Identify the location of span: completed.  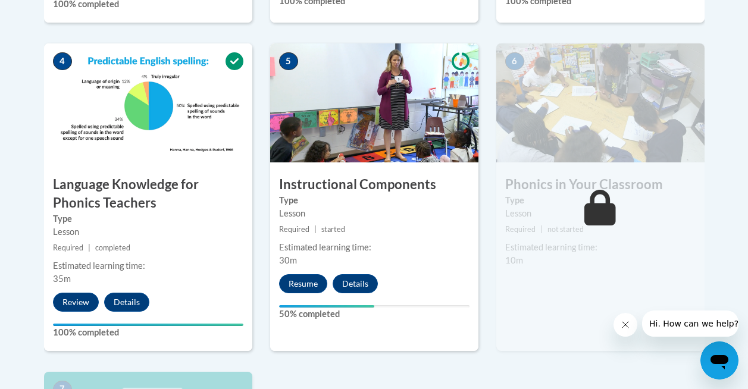
(113, 248).